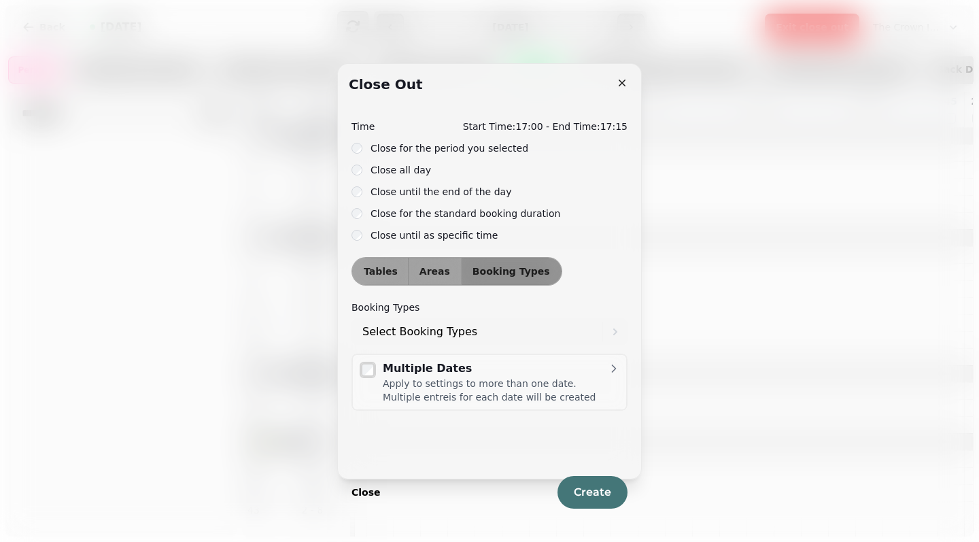  Describe the element at coordinates (489, 307) in the screenshot. I see `label: Booking Types` at that location.